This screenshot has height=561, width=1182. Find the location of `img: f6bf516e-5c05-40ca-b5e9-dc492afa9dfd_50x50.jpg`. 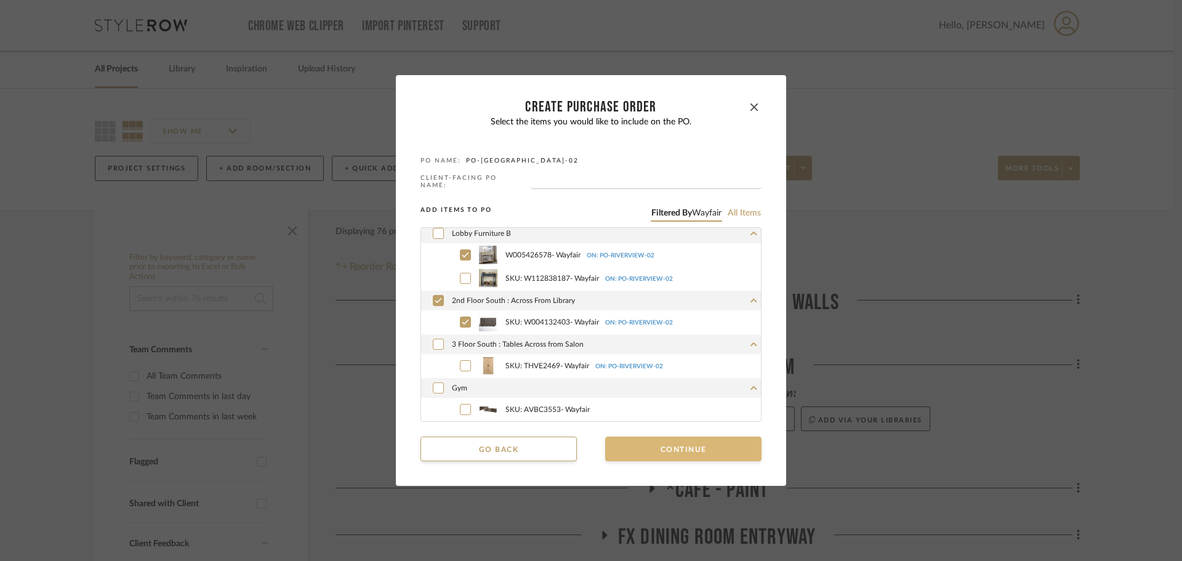

img: f6bf516e-5c05-40ca-b5e9-dc492afa9dfd_50x50.jpg is located at coordinates (488, 322).